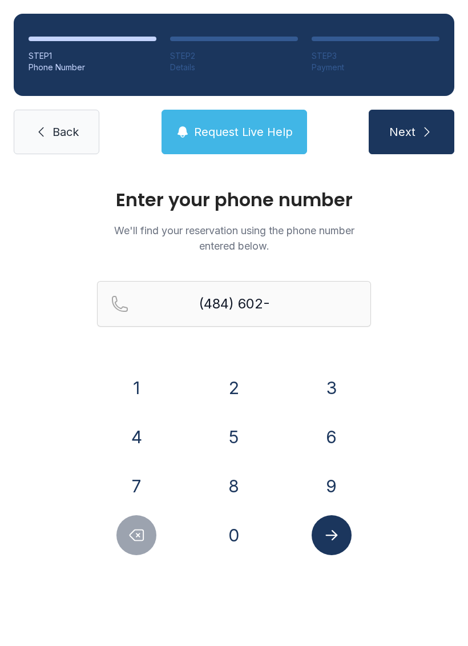 The height and width of the screenshot is (646, 468). I want to click on div: STEP 2, so click(234, 56).